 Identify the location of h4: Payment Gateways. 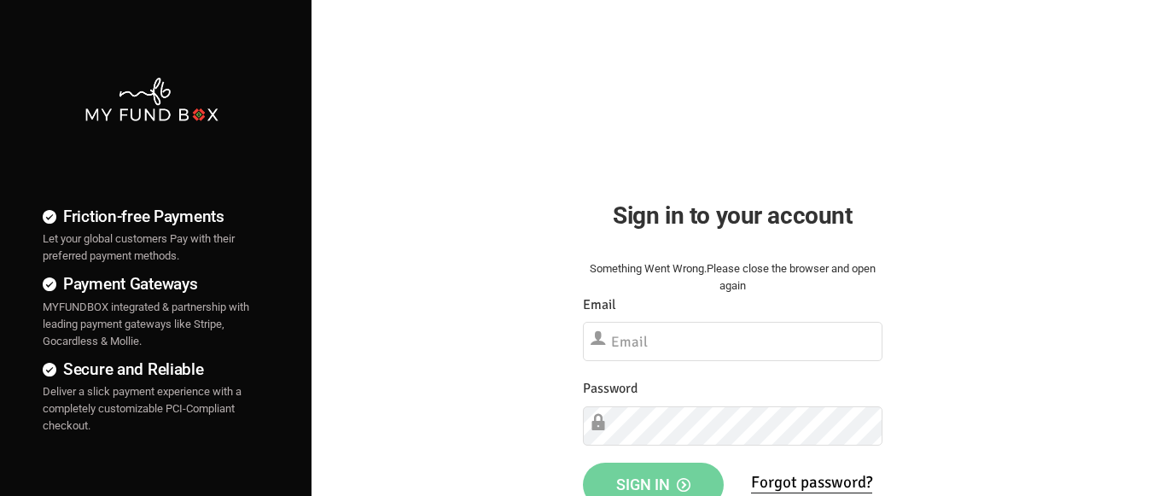
(151, 283).